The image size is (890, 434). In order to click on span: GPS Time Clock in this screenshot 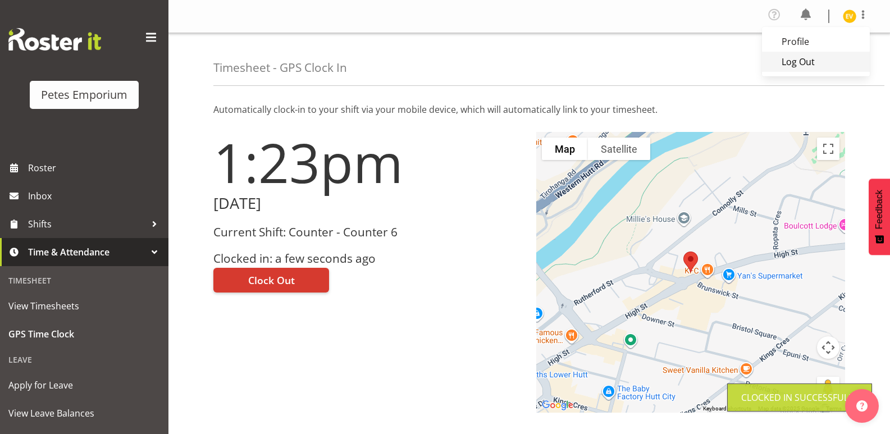, I will do `click(84, 334)`.